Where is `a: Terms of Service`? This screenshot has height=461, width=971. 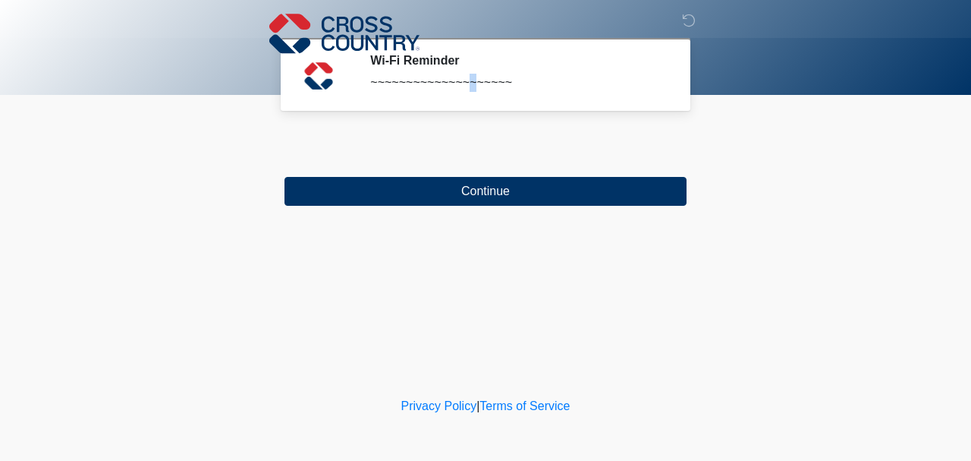
a: Terms of Service is located at coordinates (524, 405).